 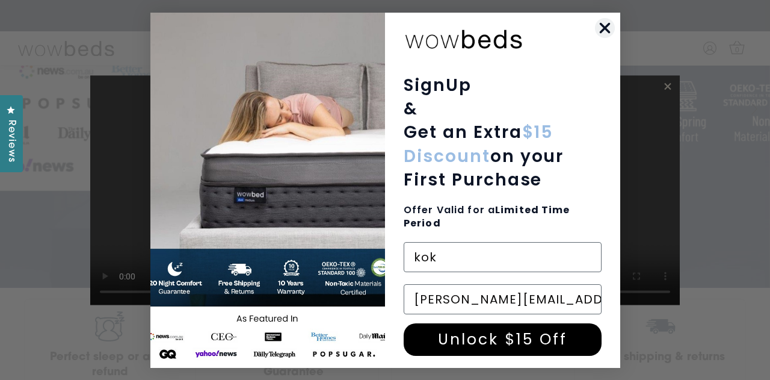 I want to click on span: $15 Discount, so click(x=478, y=144).